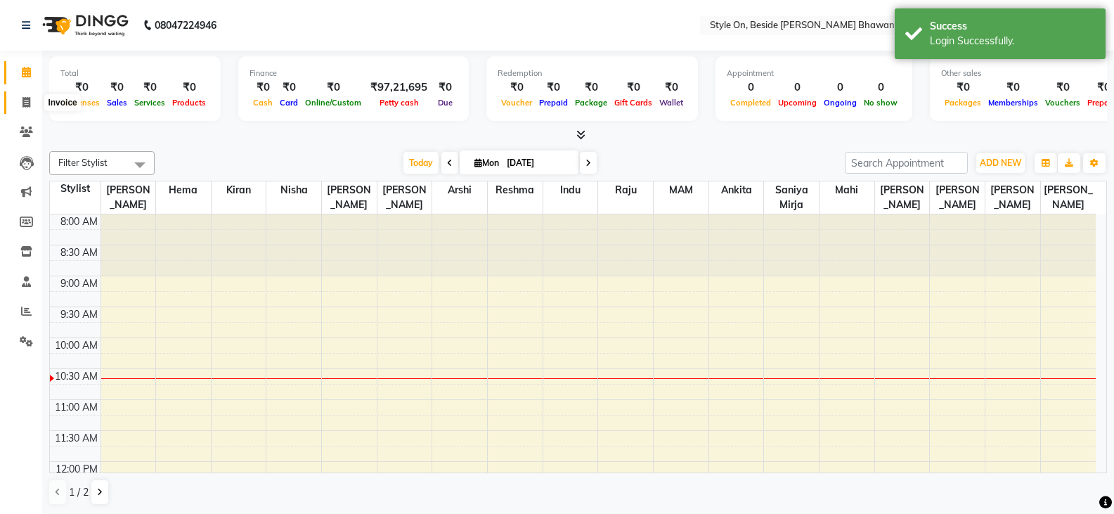 This screenshot has width=1114, height=514. What do you see at coordinates (792, 198) in the screenshot?
I see `span: Saniya Mirja` at bounding box center [792, 198].